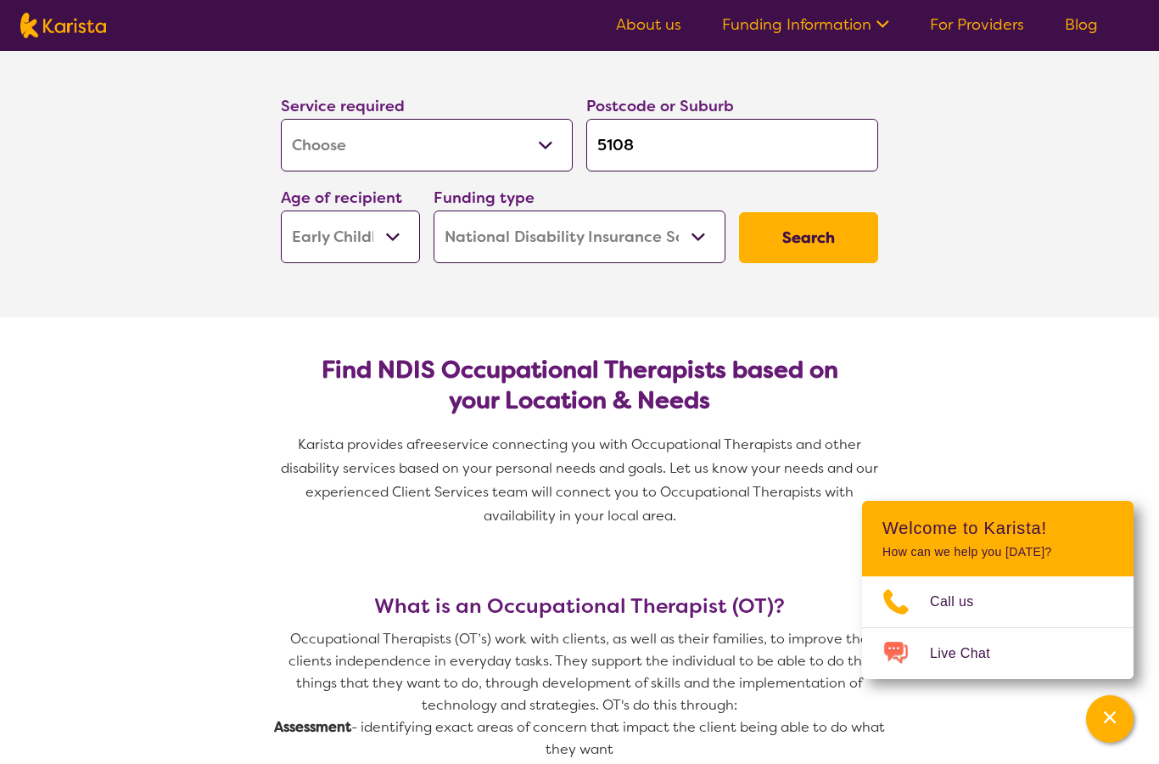  What do you see at coordinates (429, 444) in the screenshot?
I see `span: free` at bounding box center [429, 444].